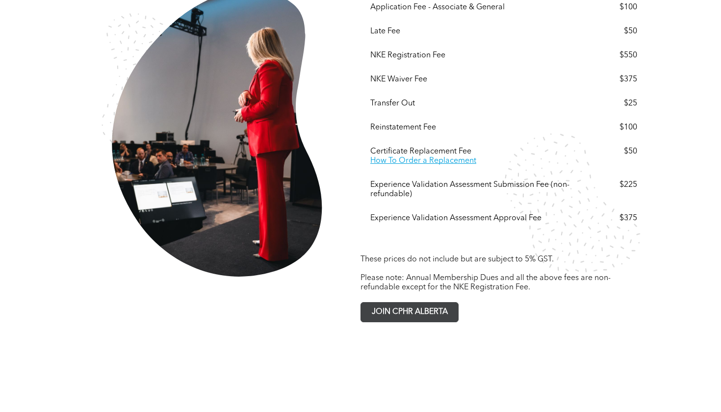  What do you see at coordinates (476, 79) in the screenshot?
I see `div: NKE Waiver Fee` at bounding box center [476, 79].